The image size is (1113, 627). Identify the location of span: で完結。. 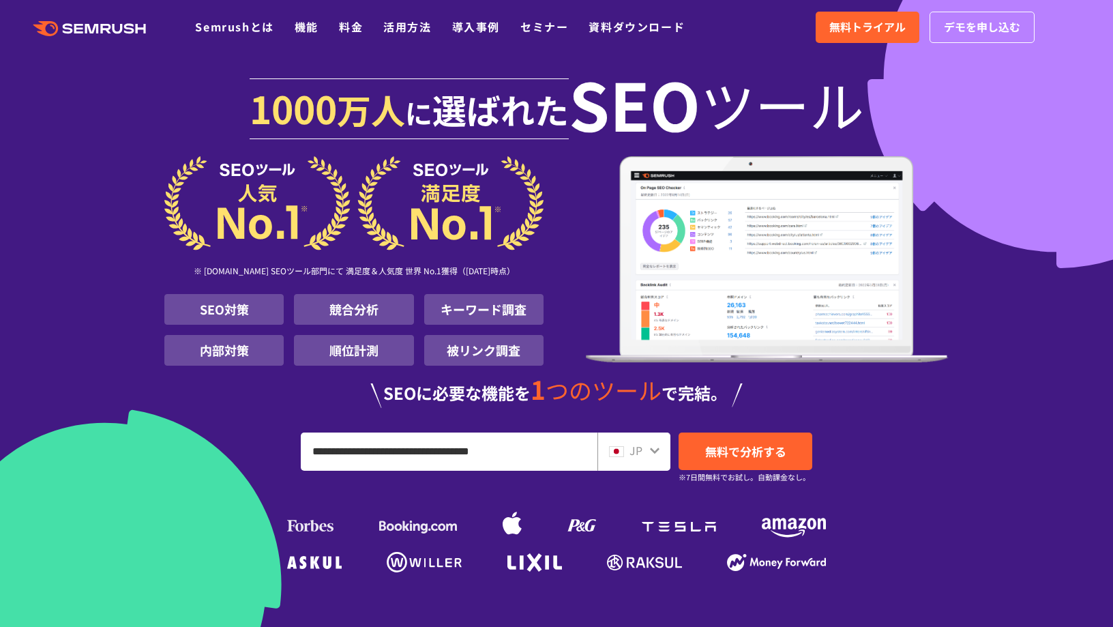
(694, 392).